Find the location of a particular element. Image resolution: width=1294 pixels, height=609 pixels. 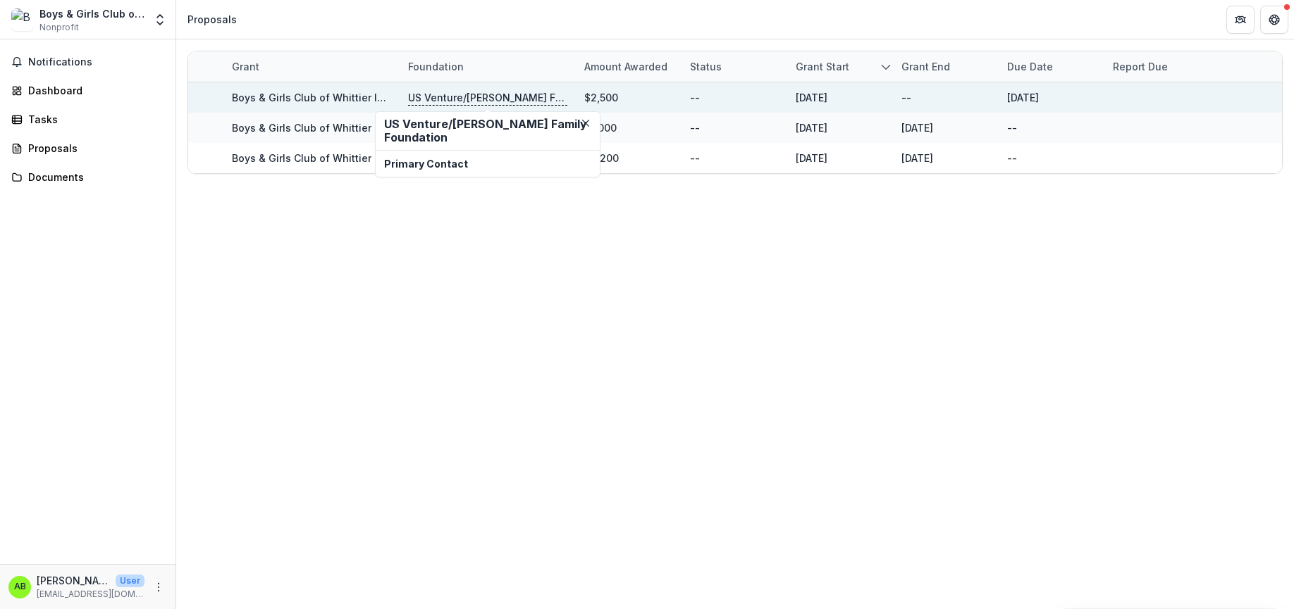

a: Dashboard is located at coordinates (87, 90).